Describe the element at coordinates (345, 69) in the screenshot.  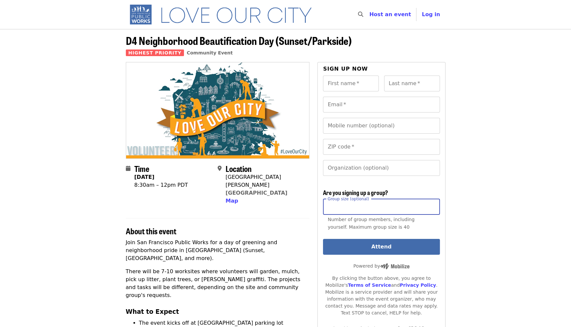
I see `span: Sign up now` at that location.